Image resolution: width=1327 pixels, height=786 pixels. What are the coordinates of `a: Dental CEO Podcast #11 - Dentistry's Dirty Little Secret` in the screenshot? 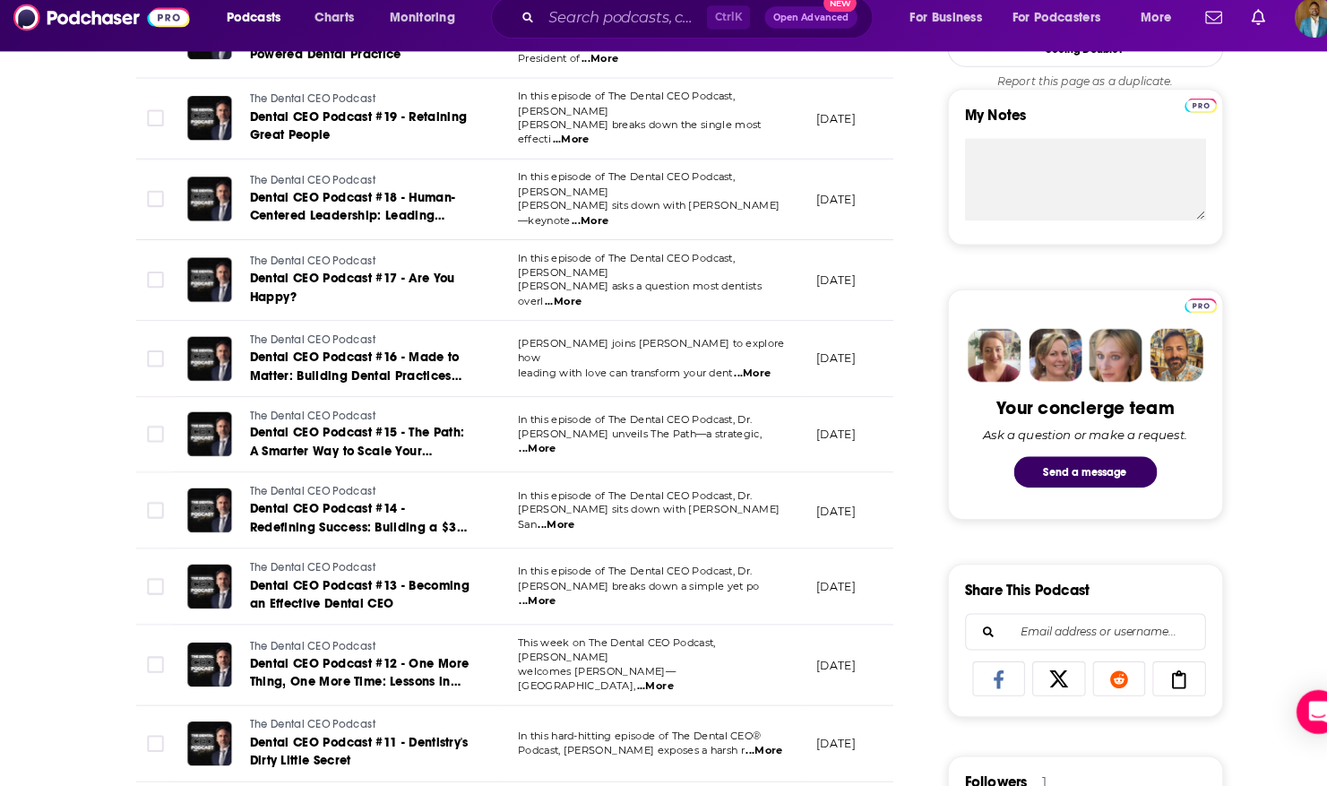 It's located at (352, 750).